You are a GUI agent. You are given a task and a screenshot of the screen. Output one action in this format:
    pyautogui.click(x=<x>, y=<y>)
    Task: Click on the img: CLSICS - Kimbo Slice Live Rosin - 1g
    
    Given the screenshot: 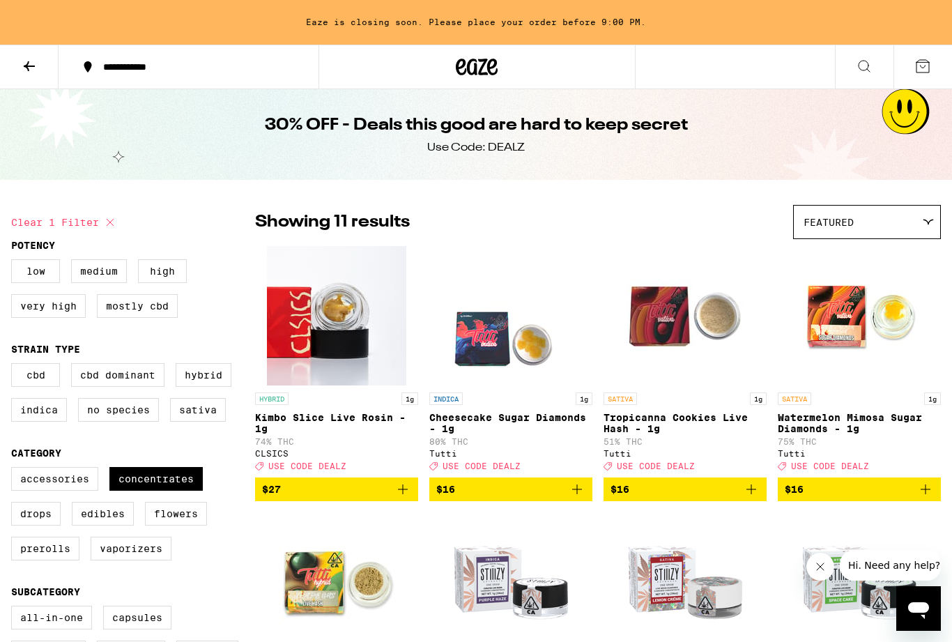 What is the action you would take?
    pyautogui.click(x=337, y=316)
    